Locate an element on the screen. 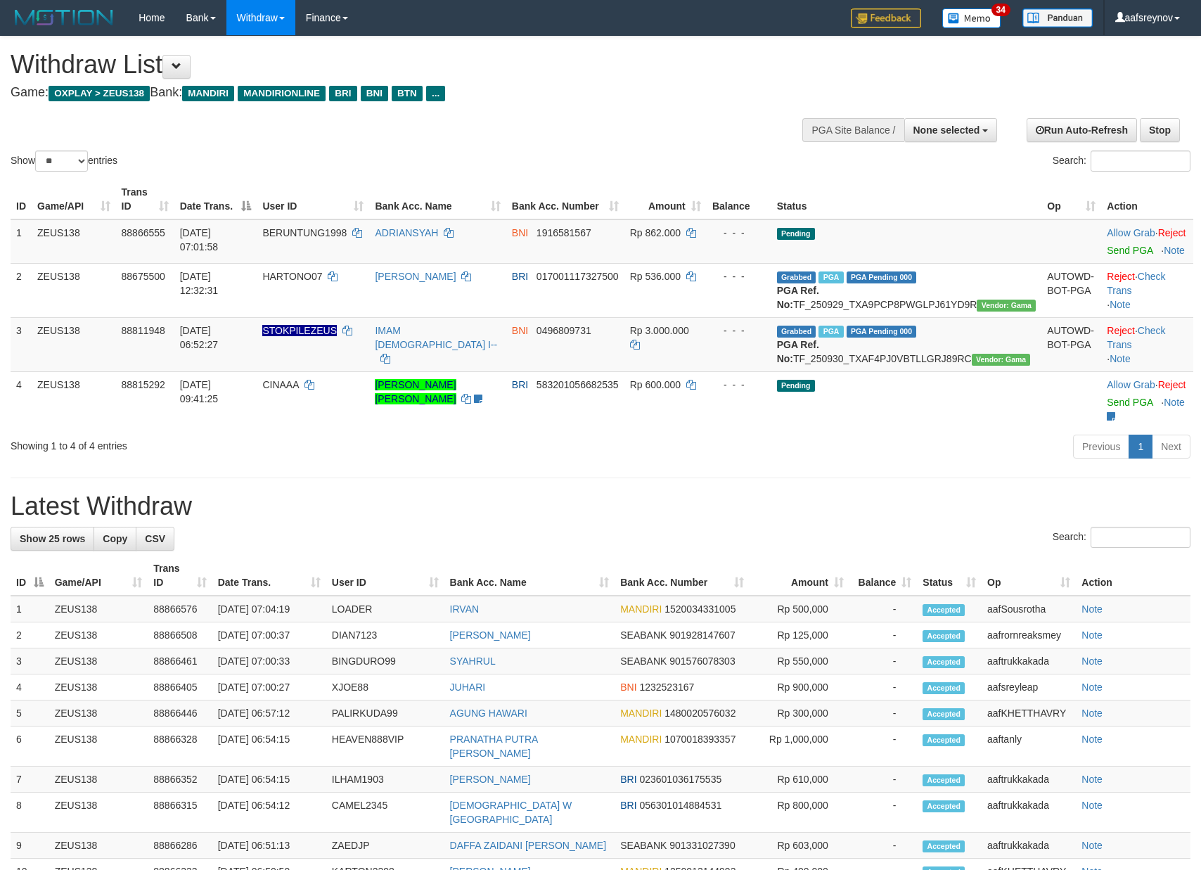 This screenshot has width=1201, height=870. span: 88811948 is located at coordinates (143, 331).